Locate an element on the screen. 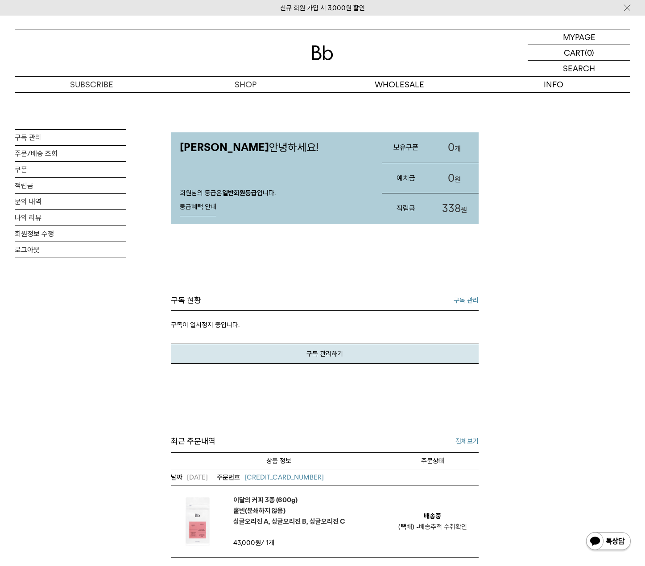 The width and height of the screenshot is (645, 566). a: 회원정보 수정 is located at coordinates (70, 234).